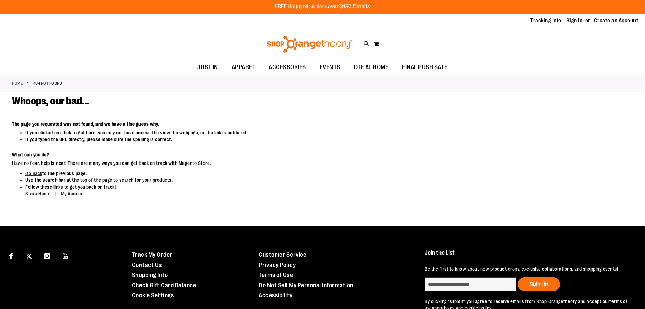  What do you see at coordinates (539, 284) in the screenshot?
I see `button: Sign Up` at bounding box center [539, 284].